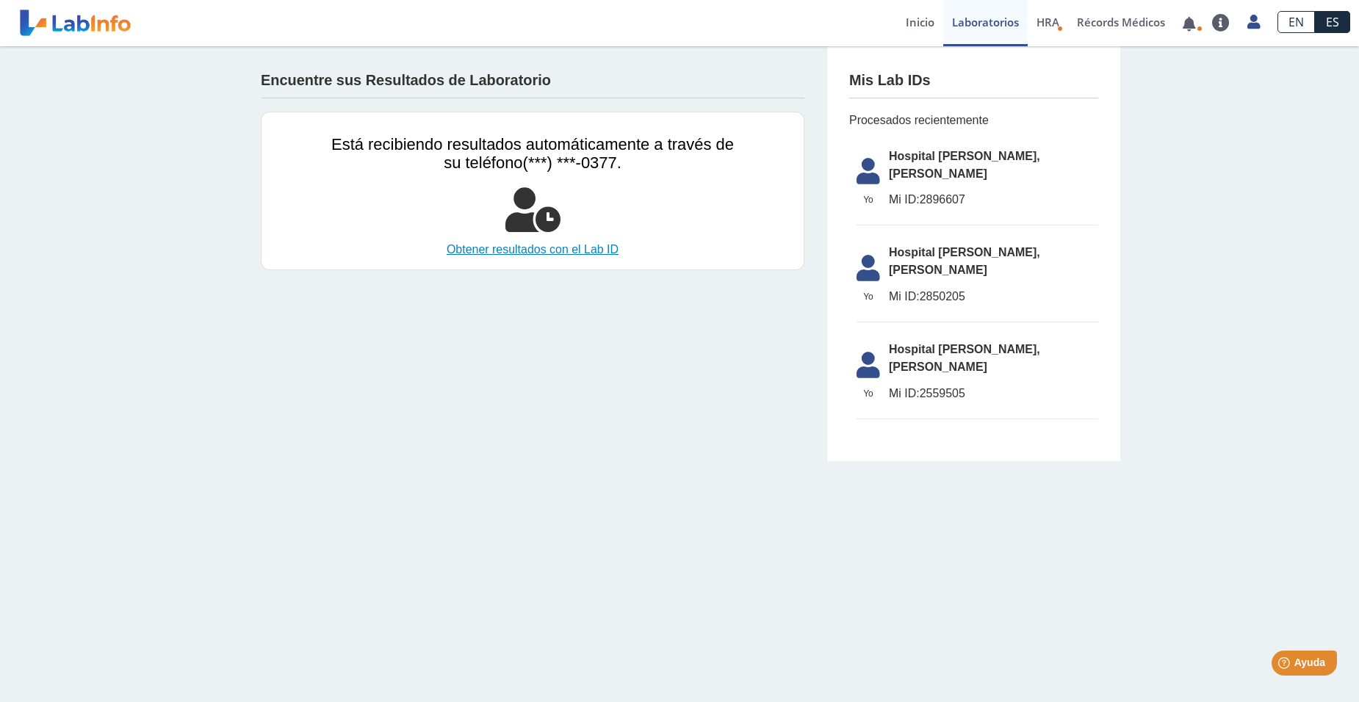 This screenshot has width=1359, height=702. Describe the element at coordinates (993, 297) in the screenshot. I see `span: 2850205` at that location.